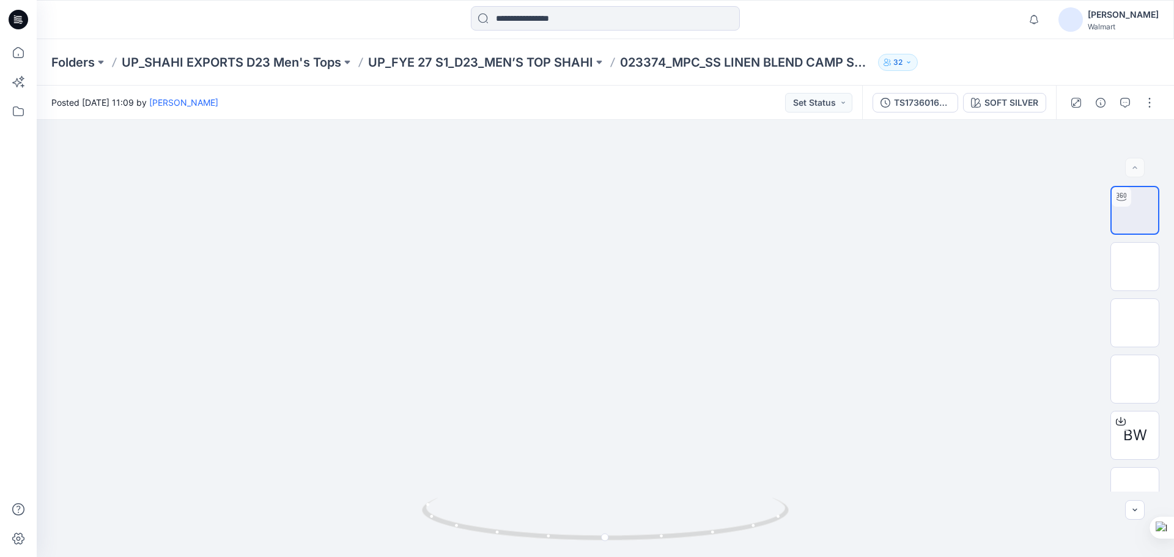  Describe the element at coordinates (897, 62) in the screenshot. I see `p: 32` at that location.